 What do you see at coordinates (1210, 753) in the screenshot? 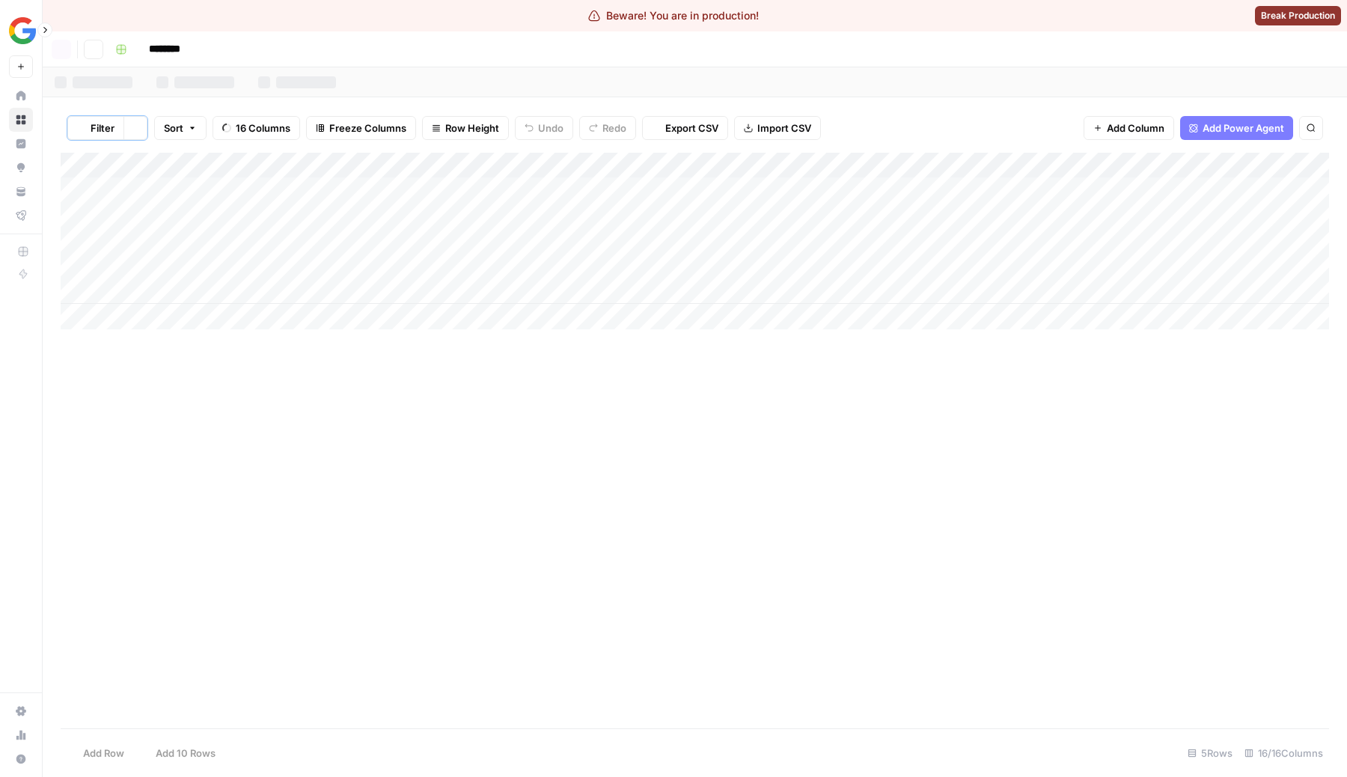
I see `div: 5 Rows` at bounding box center [1210, 753].